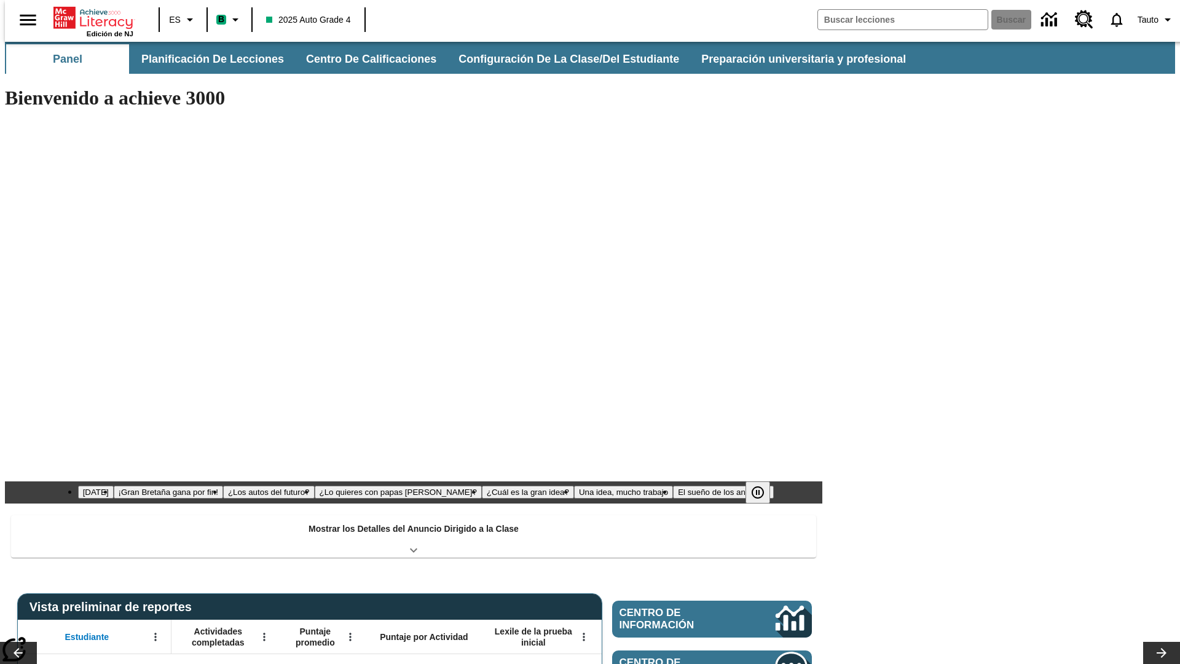  Describe the element at coordinates (764, 492) in the screenshot. I see `div: Pausar` at that location.